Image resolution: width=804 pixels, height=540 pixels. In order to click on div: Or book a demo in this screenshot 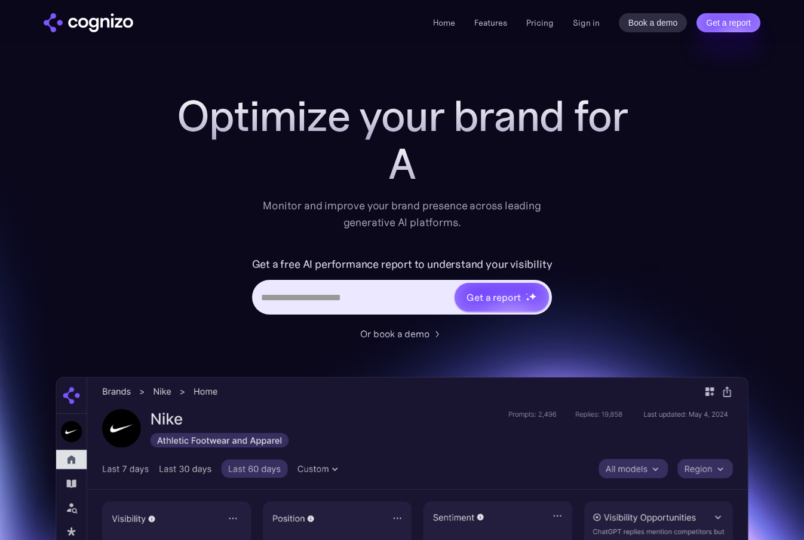, I will do `click(395, 333)`.